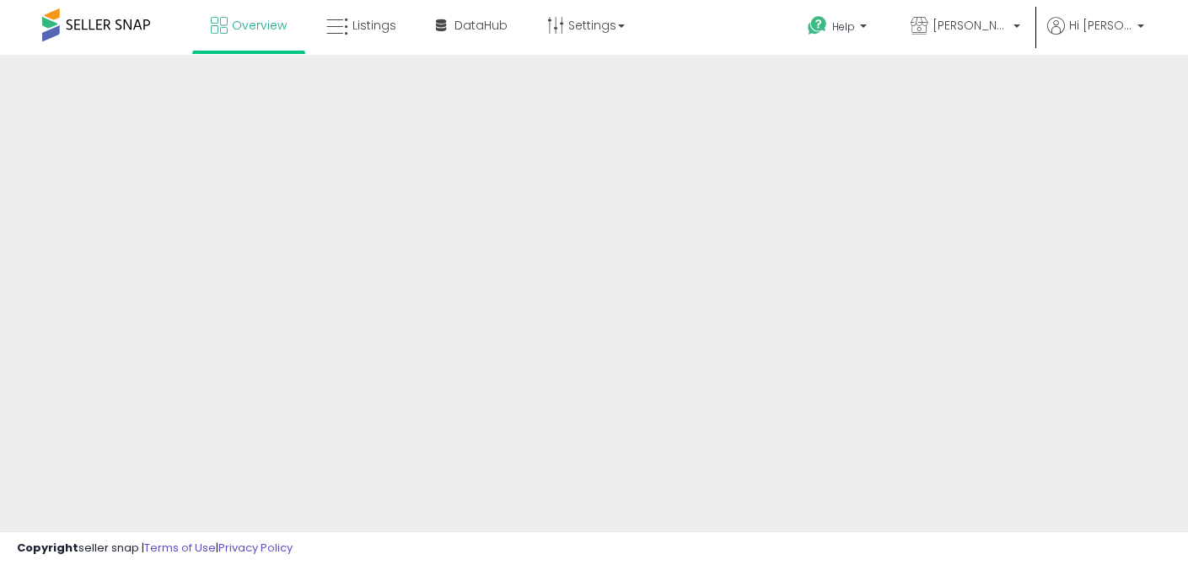 The image size is (1188, 565). Describe the element at coordinates (47, 547) in the screenshot. I see `strong: Copyright` at that location.